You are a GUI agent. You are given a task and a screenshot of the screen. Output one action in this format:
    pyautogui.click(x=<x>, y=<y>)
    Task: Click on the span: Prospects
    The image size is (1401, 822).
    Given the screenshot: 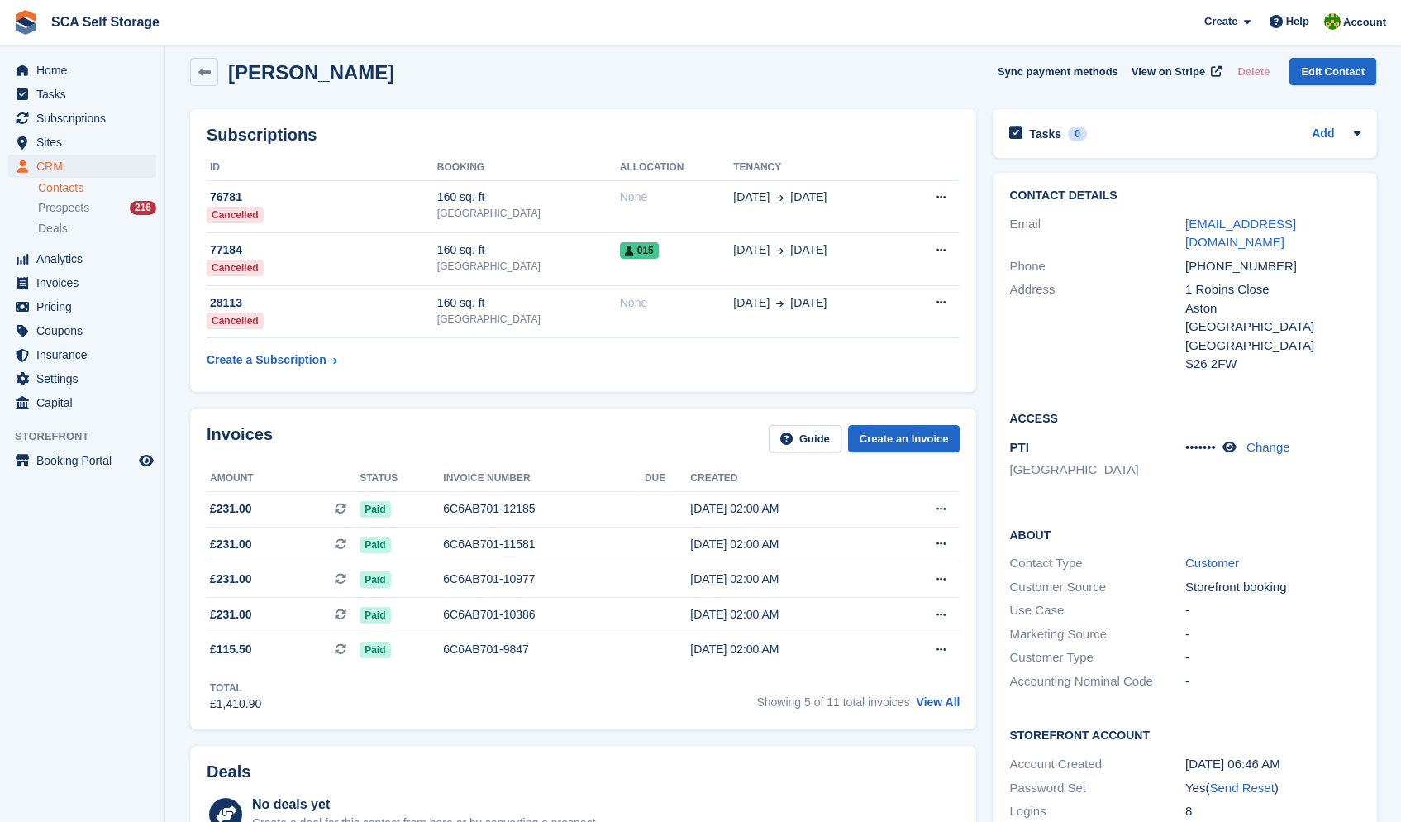 What is the action you would take?
    pyautogui.click(x=64, y=207)
    